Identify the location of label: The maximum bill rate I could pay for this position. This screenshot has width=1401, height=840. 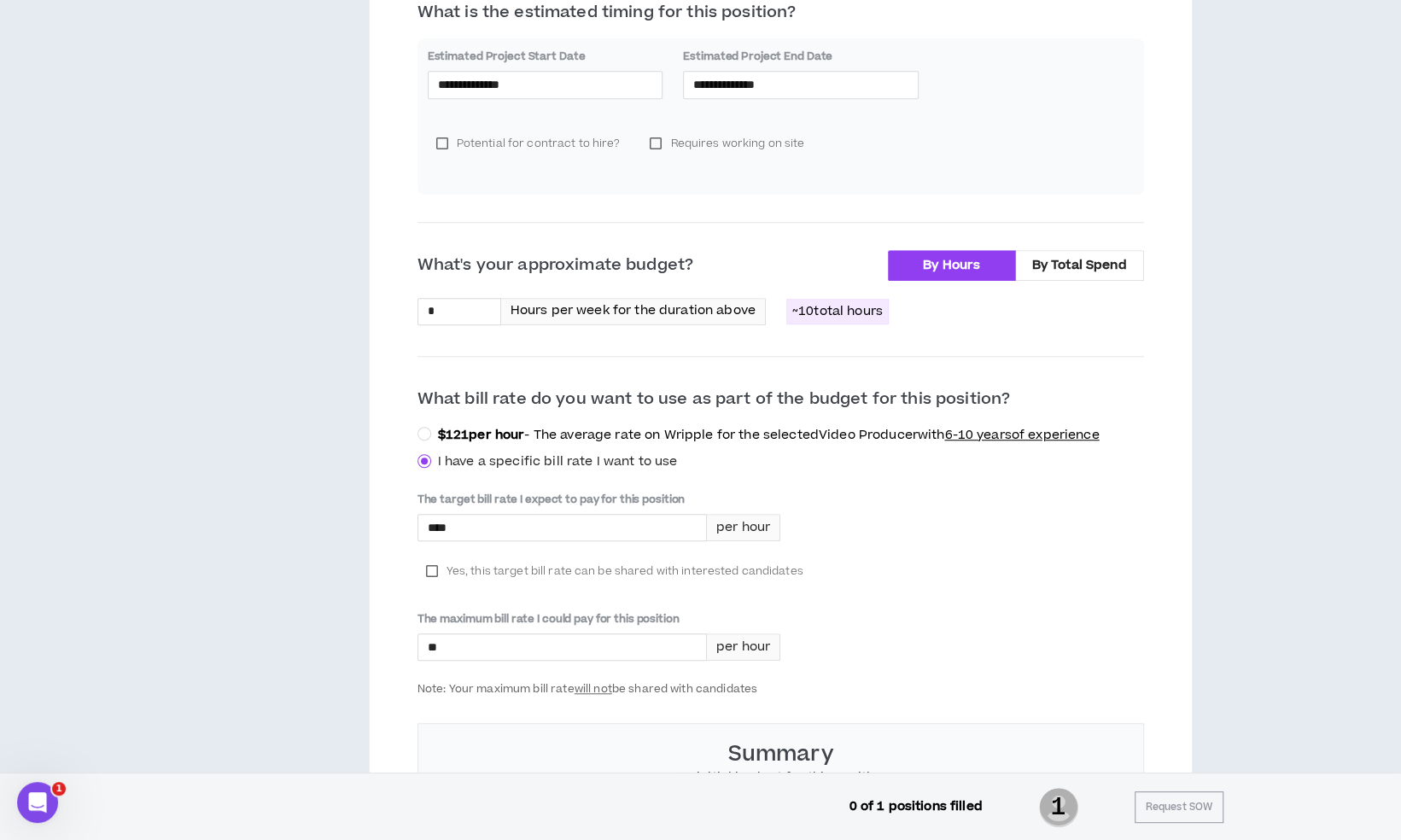
(599, 619).